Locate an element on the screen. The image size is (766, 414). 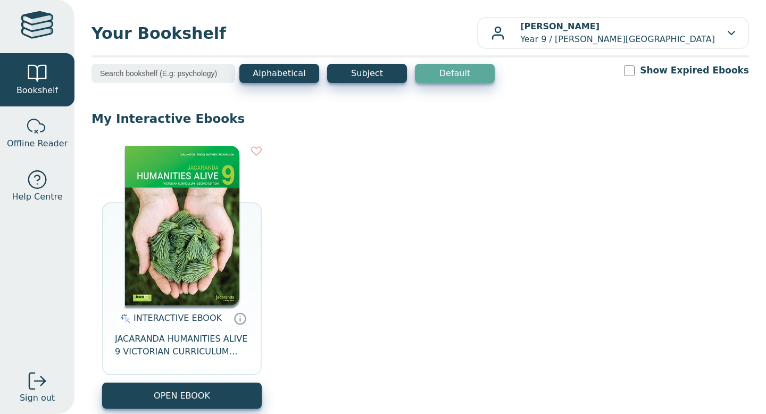
input: Search bookshelf (E.g: psychology) is located at coordinates (163, 73).